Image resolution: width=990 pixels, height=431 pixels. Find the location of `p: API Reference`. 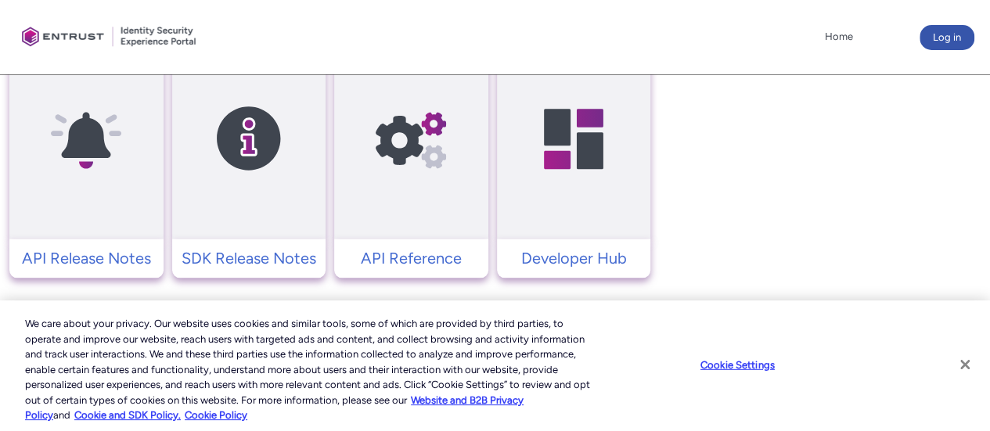

p: API Reference is located at coordinates (411, 258).